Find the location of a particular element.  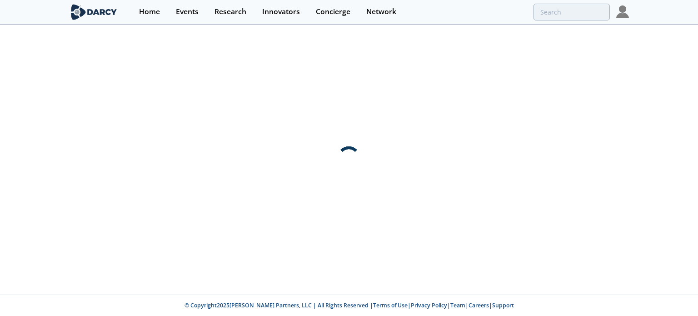

a: Team is located at coordinates (458, 305).